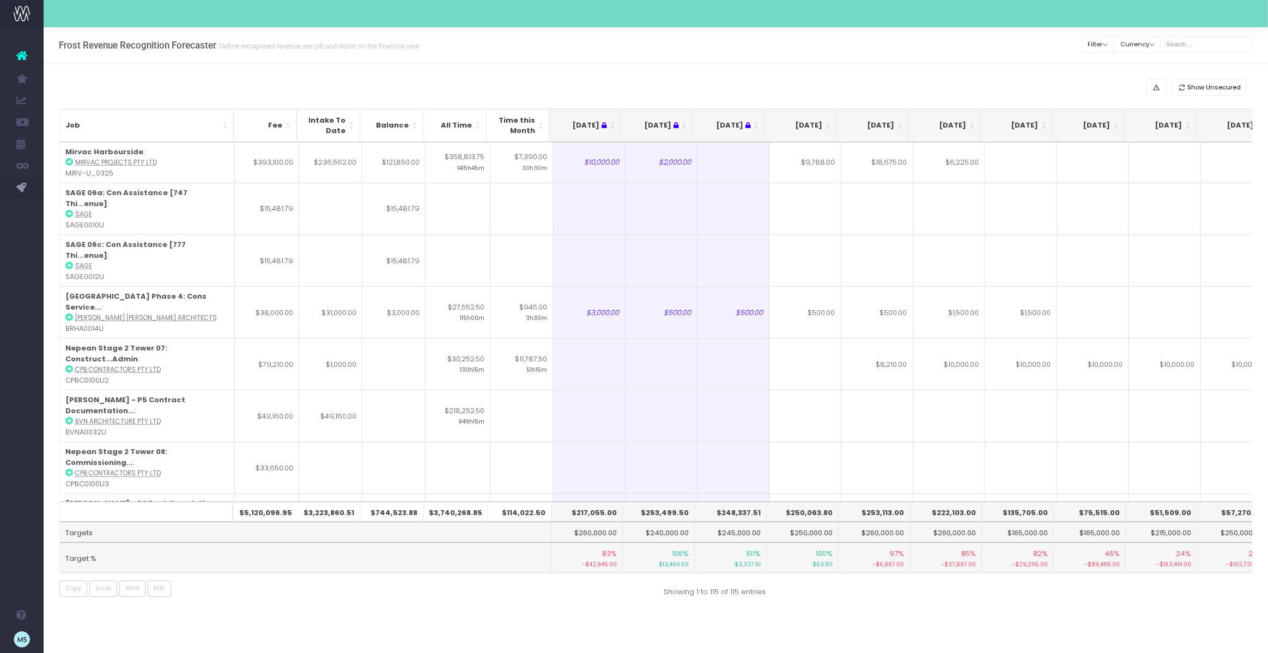 Image resolution: width=1268 pixels, height=653 pixels. I want to click on strong: Nepean Stage 2 Tower 08: Commissioning..., so click(116, 456).